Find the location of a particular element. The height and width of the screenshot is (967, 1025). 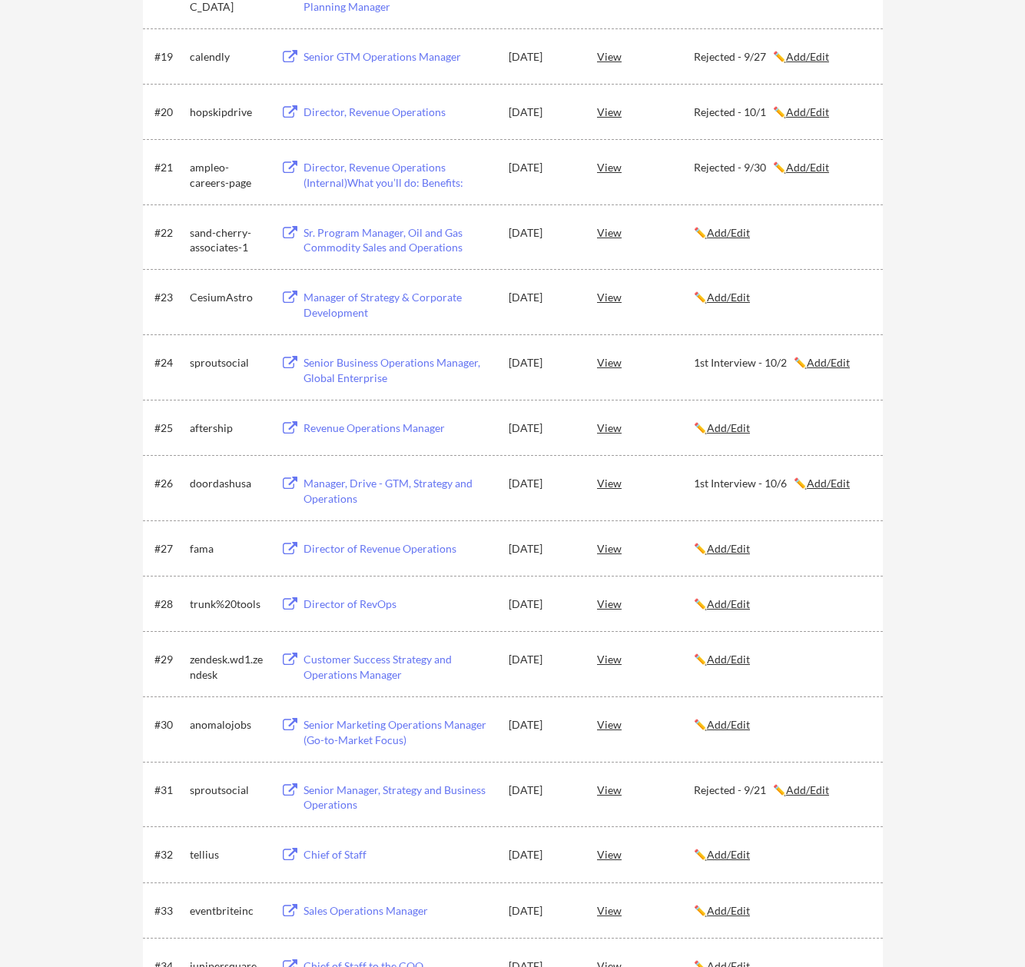

div: sand-cherry-associates-1 is located at coordinates (228, 240).